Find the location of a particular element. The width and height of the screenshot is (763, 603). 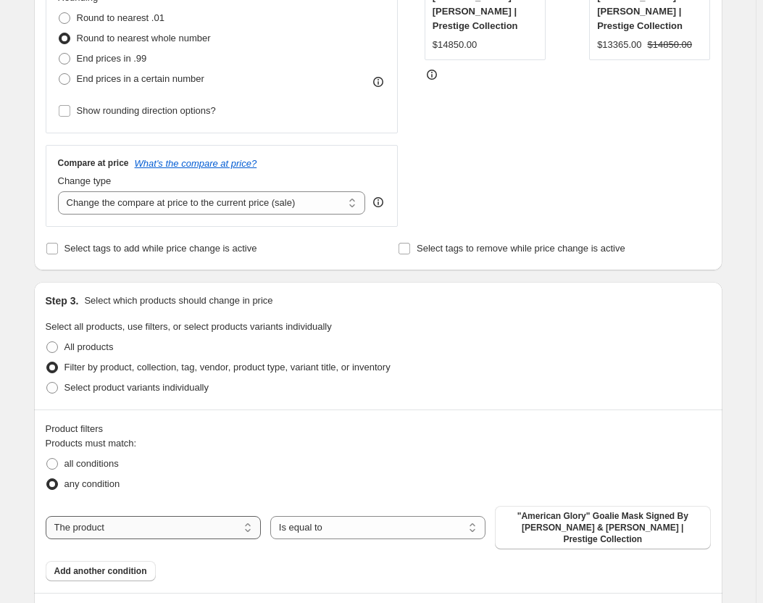

span: all conditions is located at coordinates (91, 463).